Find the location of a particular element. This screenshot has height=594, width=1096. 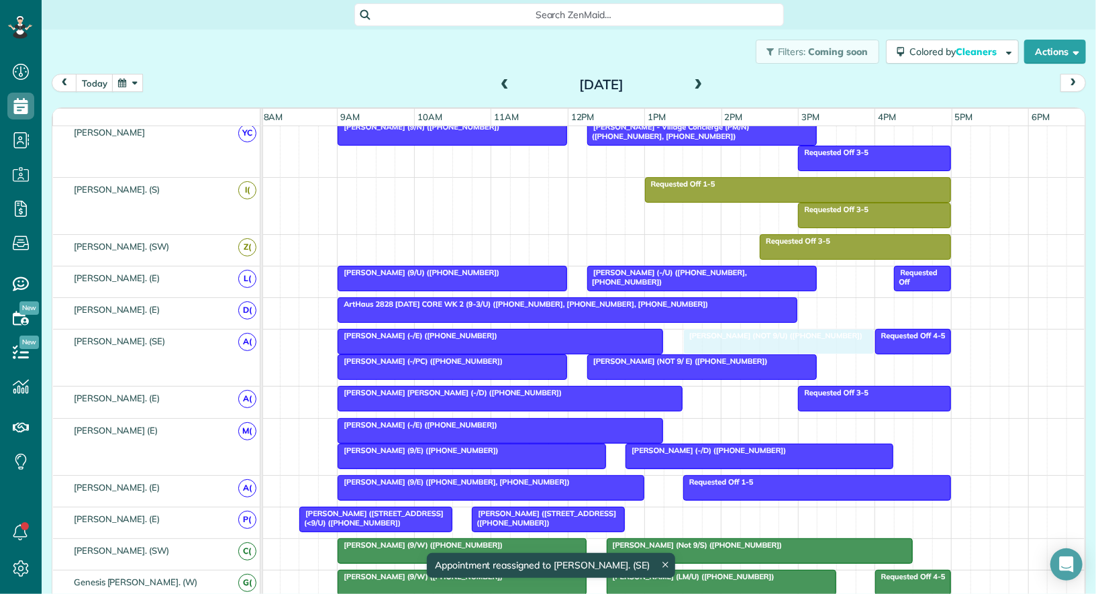

span: Cleaners is located at coordinates (978, 52).